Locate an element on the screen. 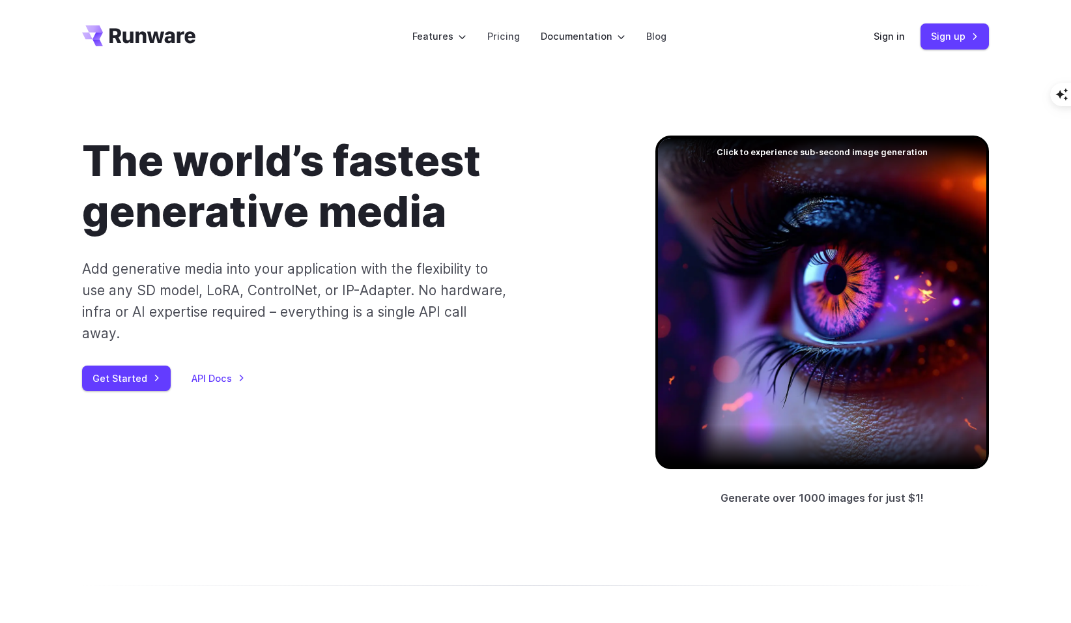 Image resolution: width=1071 pixels, height=623 pixels. a: API Docs is located at coordinates (218, 378).